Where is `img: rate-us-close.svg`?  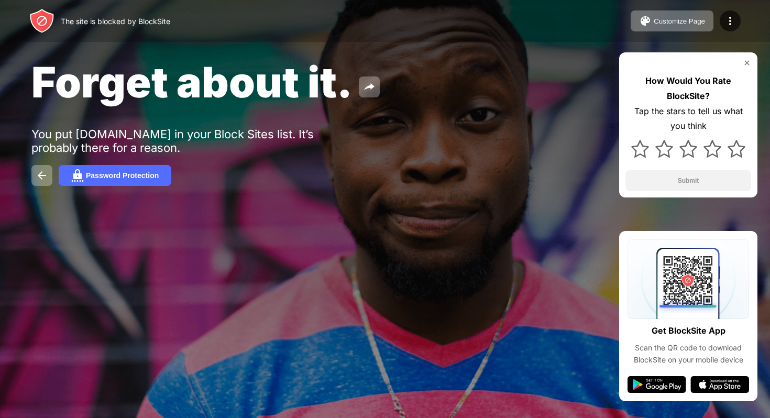
img: rate-us-close.svg is located at coordinates (747, 63).